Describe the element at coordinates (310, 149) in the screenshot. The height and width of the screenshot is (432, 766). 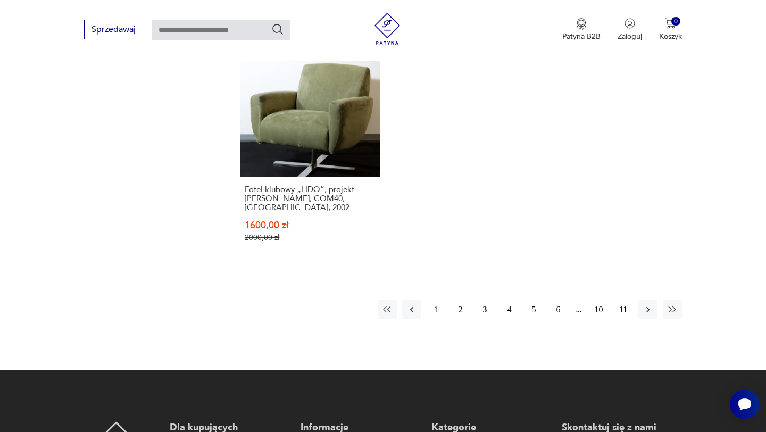
I see `a: SaleFotel klubowy „LIDO”, projekt Tomasz Augustyniak, COM40, Polska, 2002Fotel klubowy „LIDO”, pr...` at that location.